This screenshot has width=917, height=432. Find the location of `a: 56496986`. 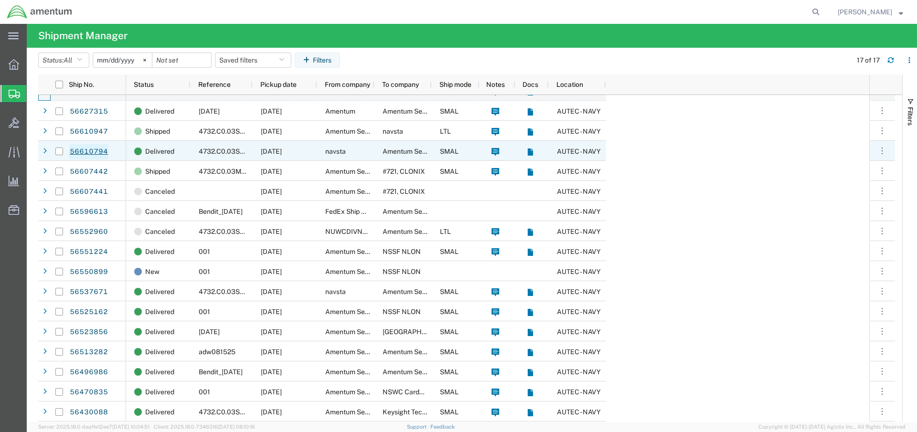

a: 56496986 is located at coordinates (89, 372).